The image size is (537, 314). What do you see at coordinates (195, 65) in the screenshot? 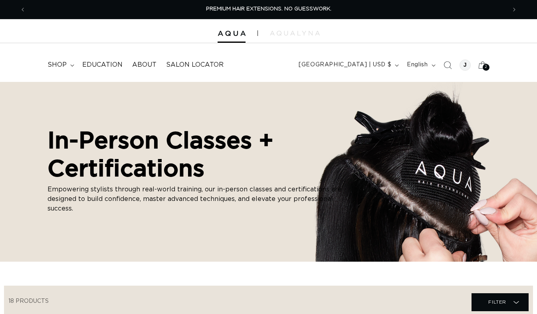
I see `span: Salon Locator` at bounding box center [195, 65].